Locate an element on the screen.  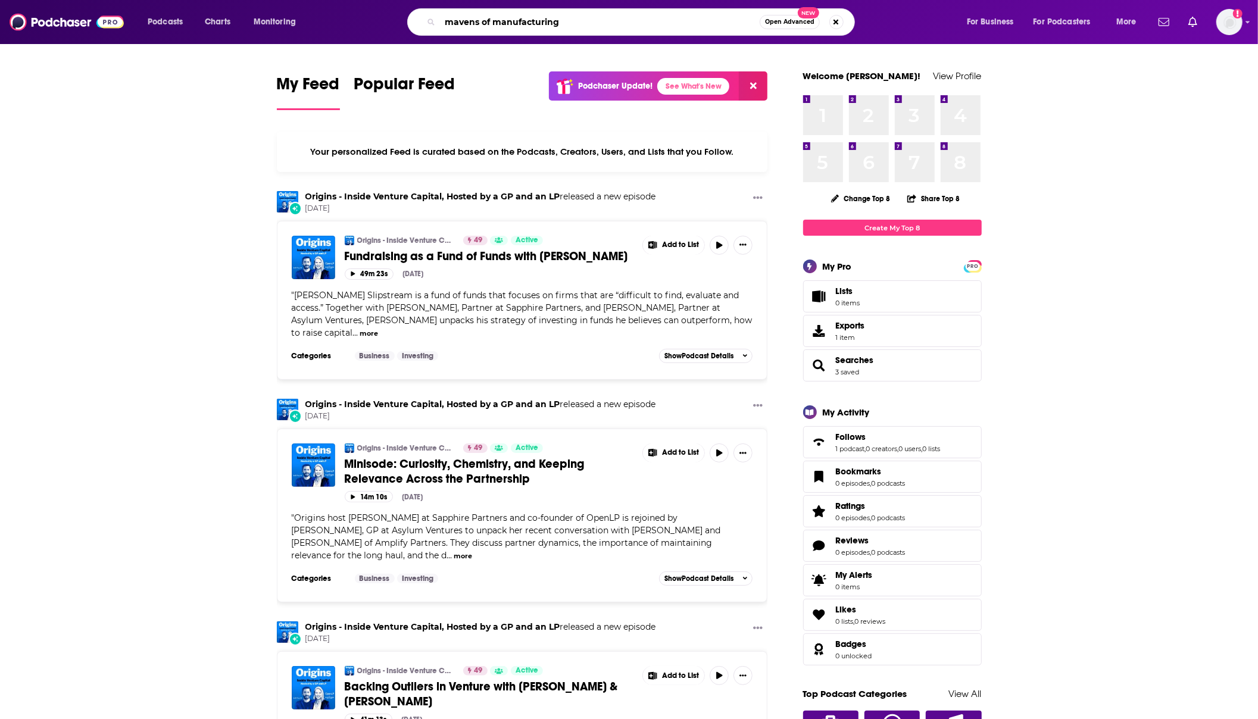
span: Likes is located at coordinates (893, 615).